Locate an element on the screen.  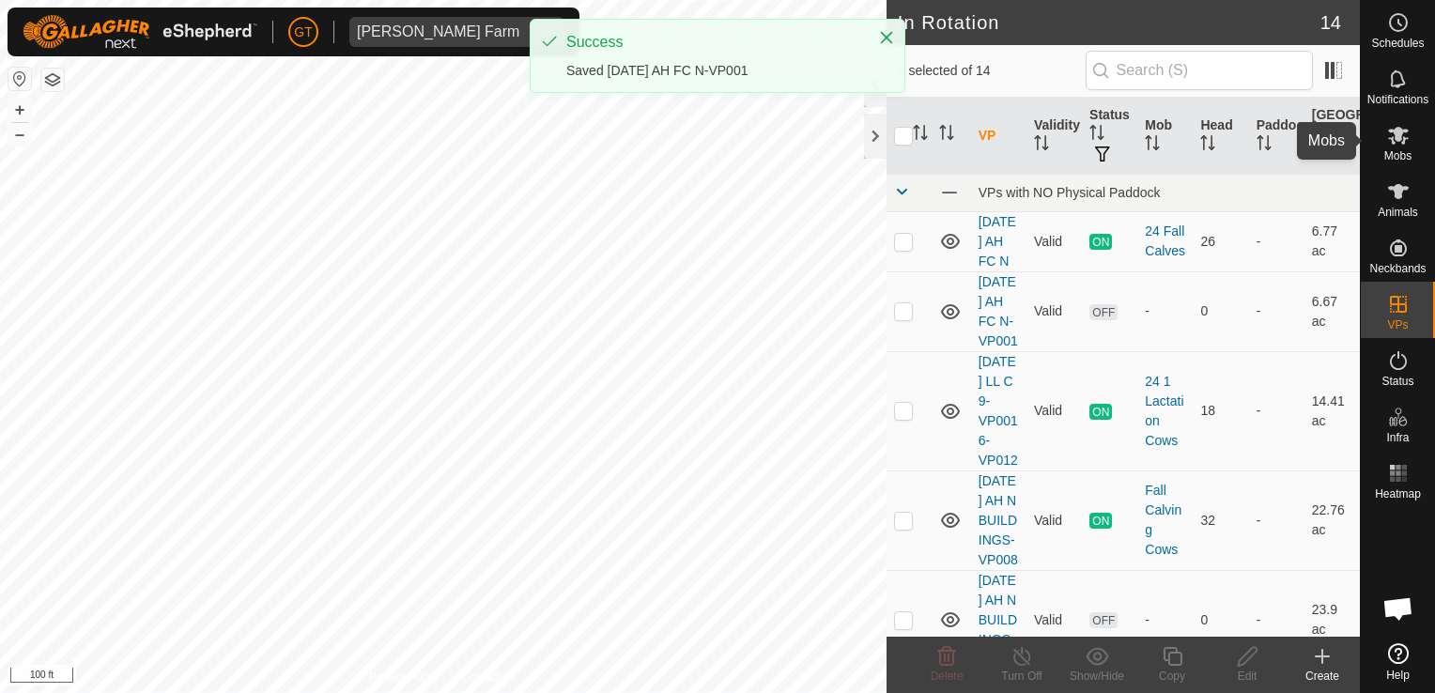
div: Show/Hide is located at coordinates (1097, 676).